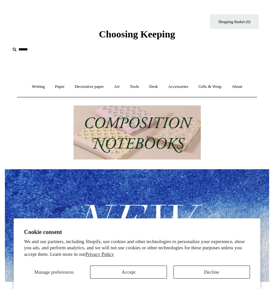 The image size is (274, 289). What do you see at coordinates (137, 232) in the screenshot?
I see `h2: Cookie consent` at bounding box center [137, 232].